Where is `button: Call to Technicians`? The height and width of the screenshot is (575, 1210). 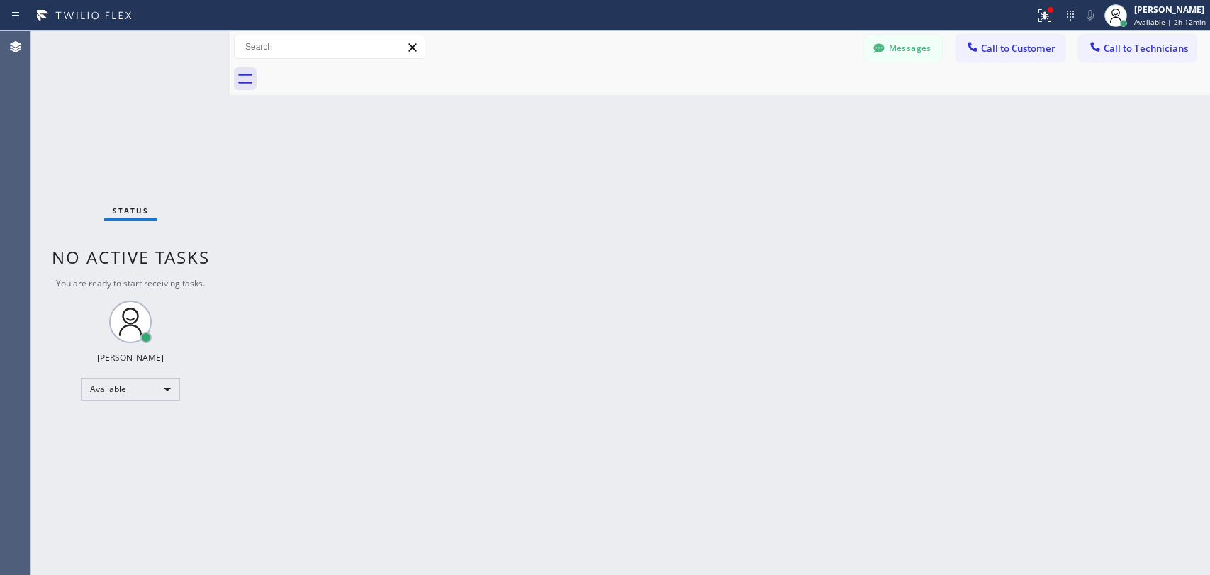
button: Call to Technicians is located at coordinates (1137, 48).